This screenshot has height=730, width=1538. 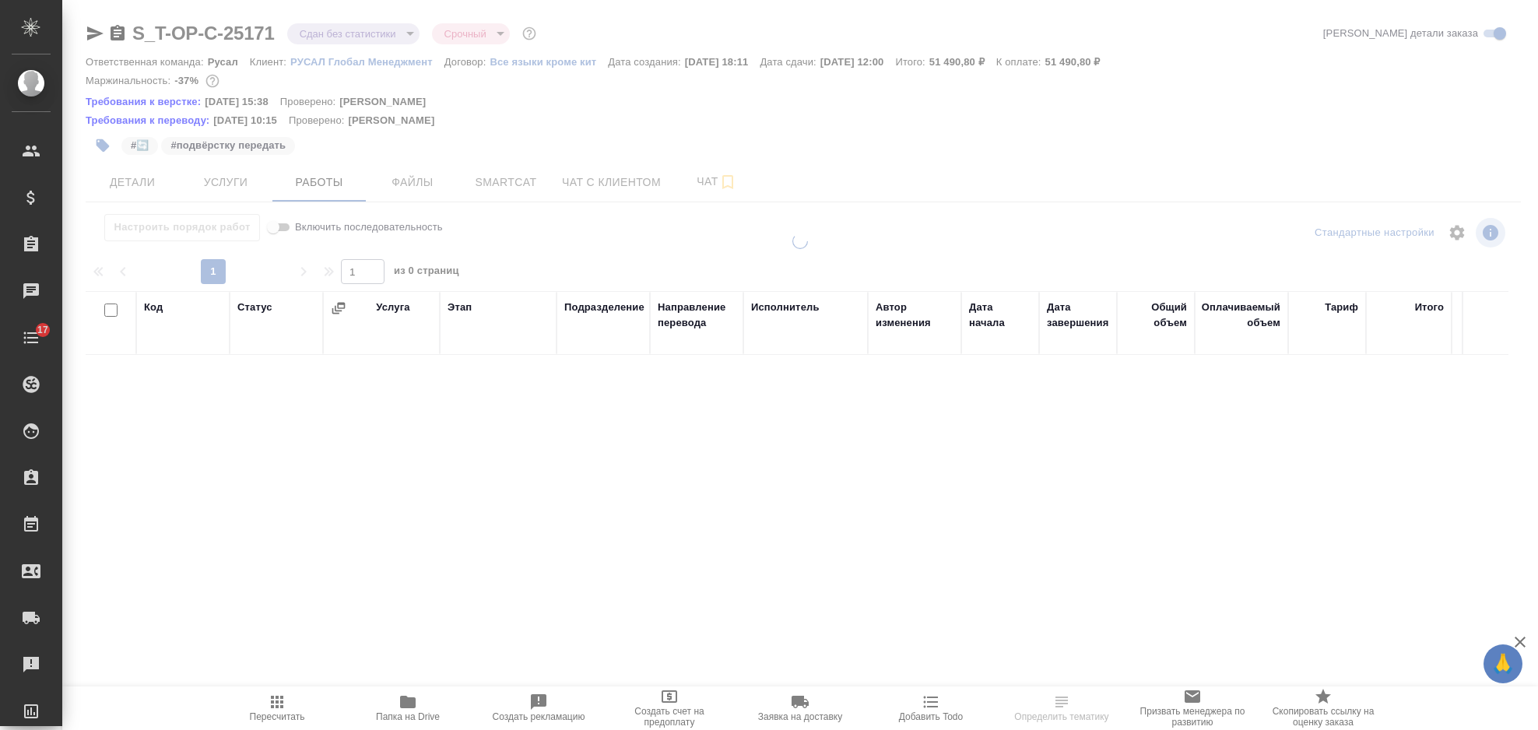 What do you see at coordinates (604, 307) in the screenshot?
I see `div: Подразделение` at bounding box center [604, 307].